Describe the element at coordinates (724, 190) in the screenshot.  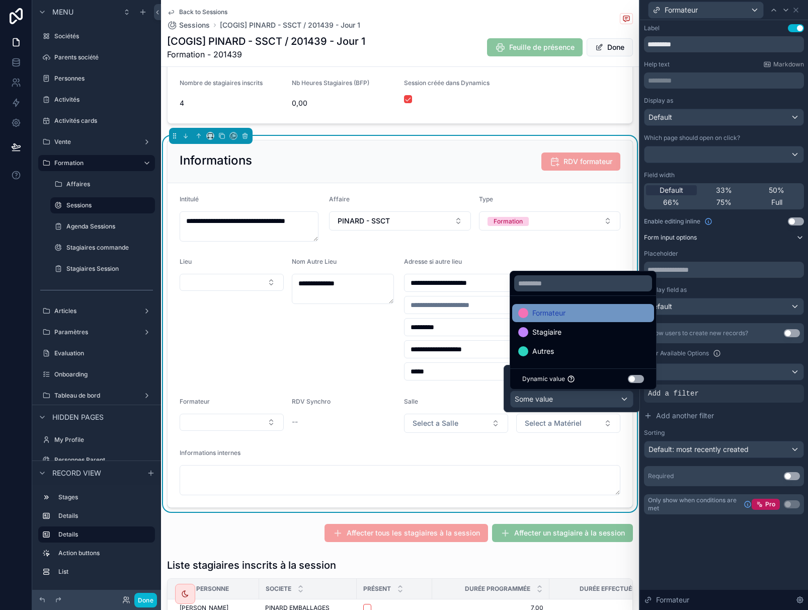
I see `span: 33%` at that location.